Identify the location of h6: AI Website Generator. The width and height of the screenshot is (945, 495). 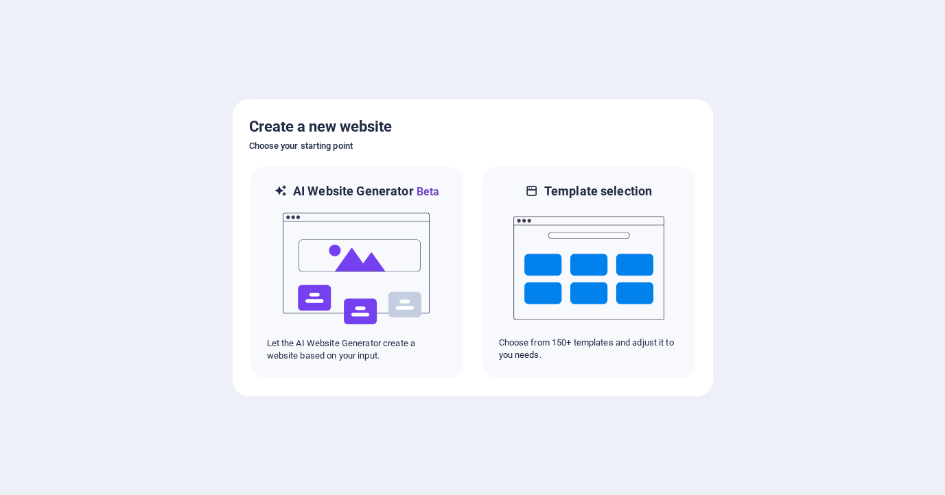
(366, 191).